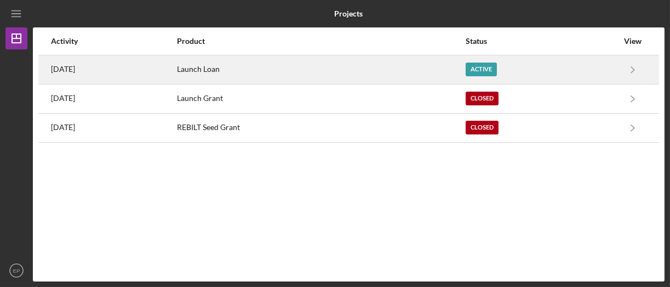  Describe the element at coordinates (16, 270) in the screenshot. I see `button: EP` at that location.